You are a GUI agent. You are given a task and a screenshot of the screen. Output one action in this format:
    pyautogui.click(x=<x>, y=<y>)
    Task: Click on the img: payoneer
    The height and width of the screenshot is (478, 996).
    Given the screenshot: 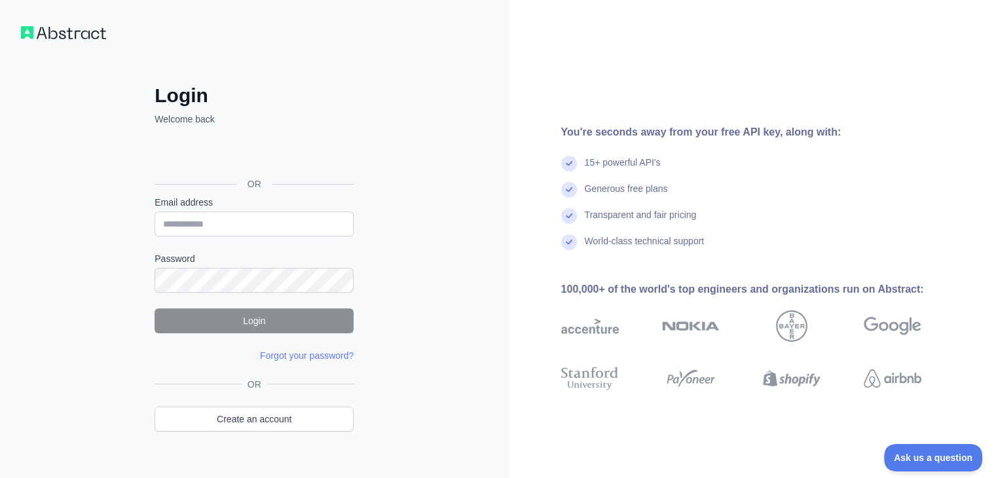 What is the action you would take?
    pyautogui.click(x=691, y=379)
    